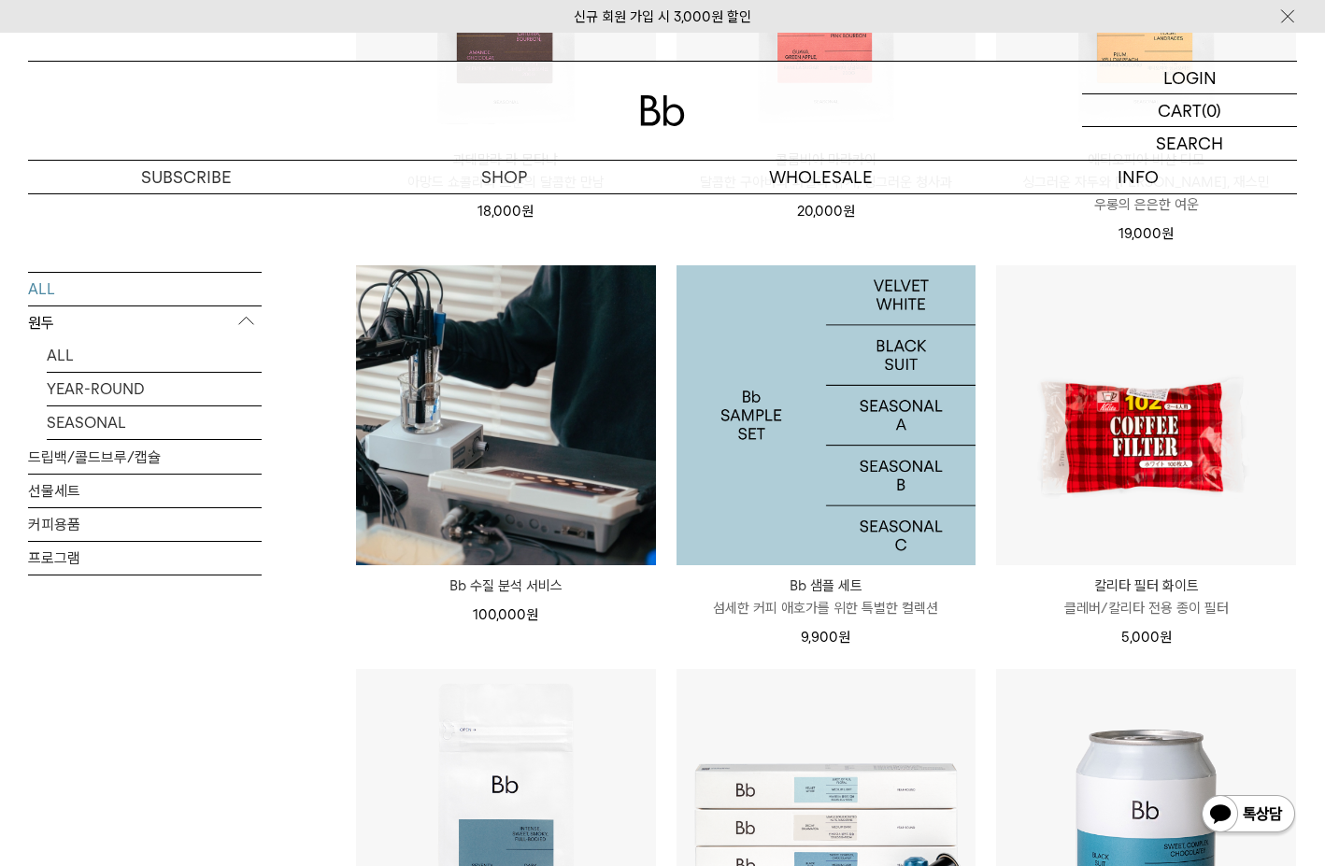 This screenshot has width=1325, height=866. Describe the element at coordinates (187, 177) in the screenshot. I see `a: SUBSCRIBE` at that location.